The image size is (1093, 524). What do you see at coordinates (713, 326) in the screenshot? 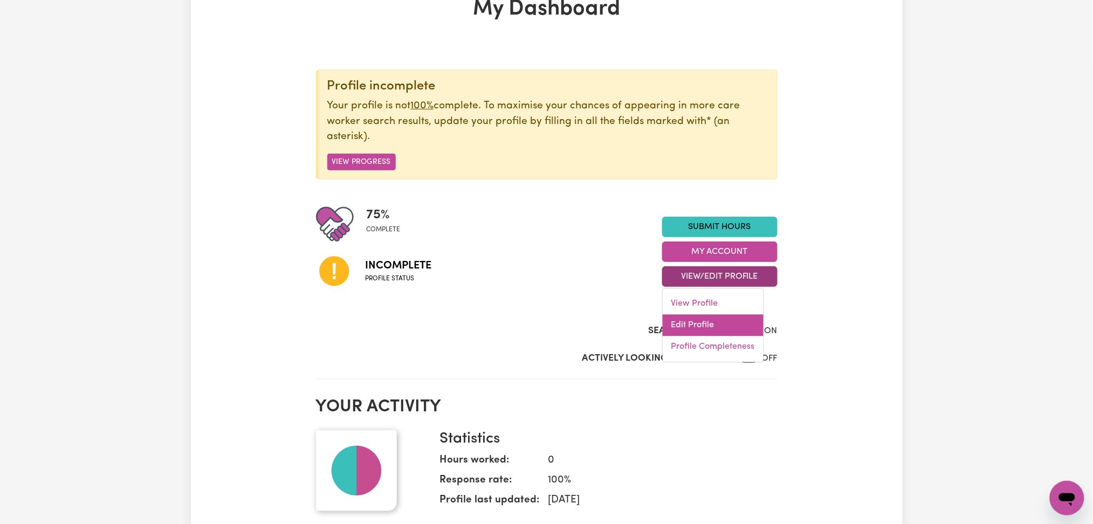
I see `div: View/Edit Profile` at bounding box center [713, 326].